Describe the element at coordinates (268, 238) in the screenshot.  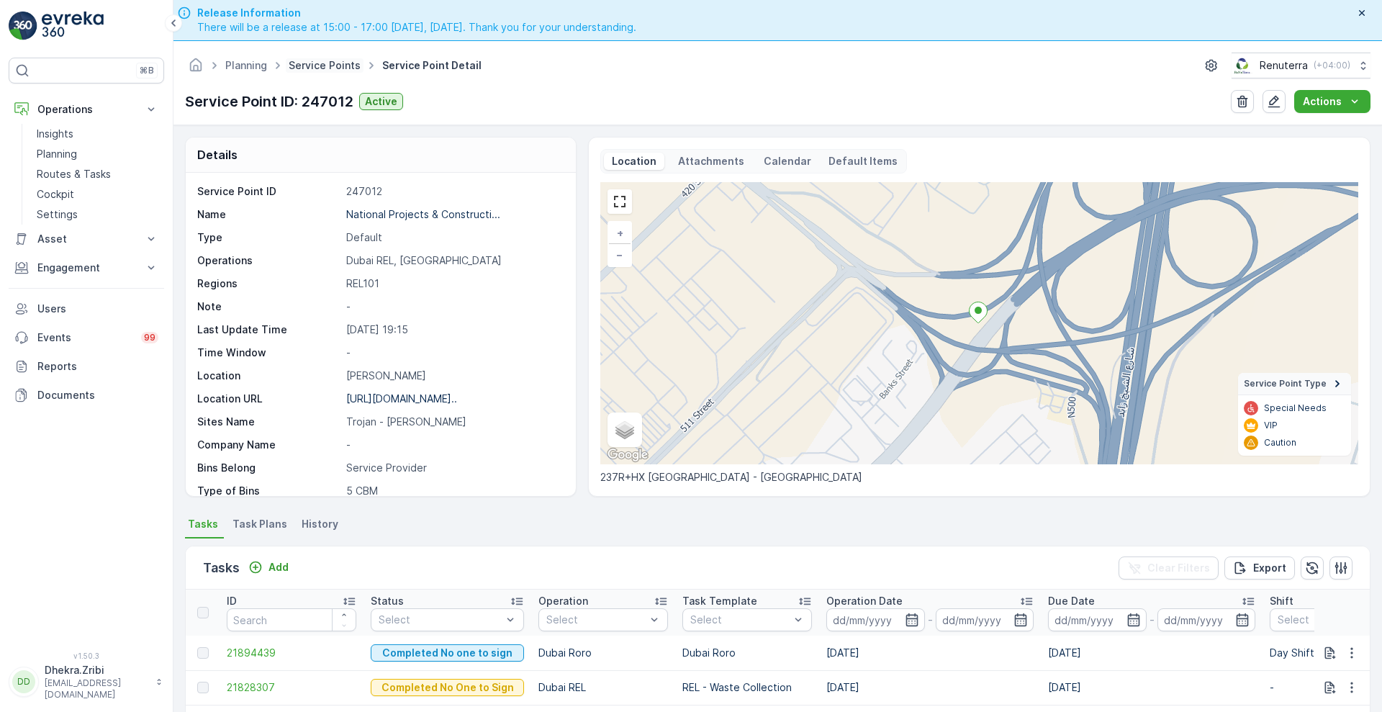
I see `p: Type` at that location.